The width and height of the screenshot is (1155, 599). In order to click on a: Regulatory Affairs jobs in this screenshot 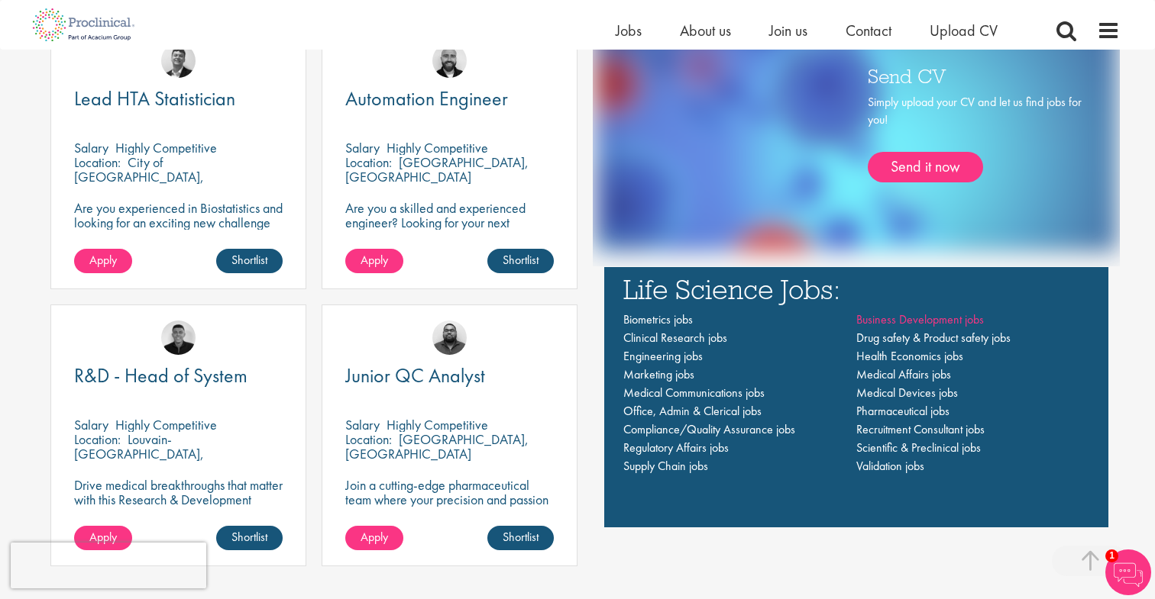, I will do `click(676, 447)`.